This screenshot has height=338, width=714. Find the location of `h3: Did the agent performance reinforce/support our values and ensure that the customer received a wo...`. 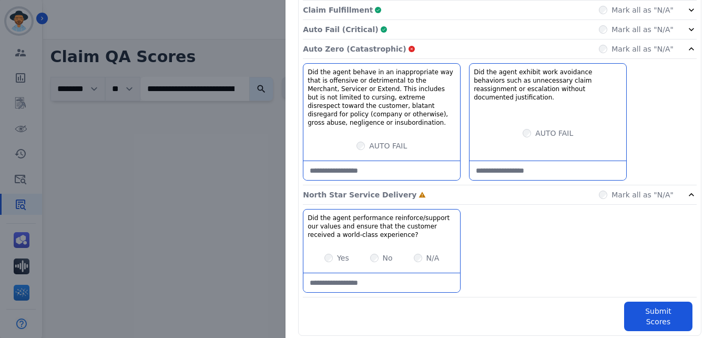

h3: Did the agent performance reinforce/support our values and ensure that the customer received a wo... is located at coordinates (382, 226).